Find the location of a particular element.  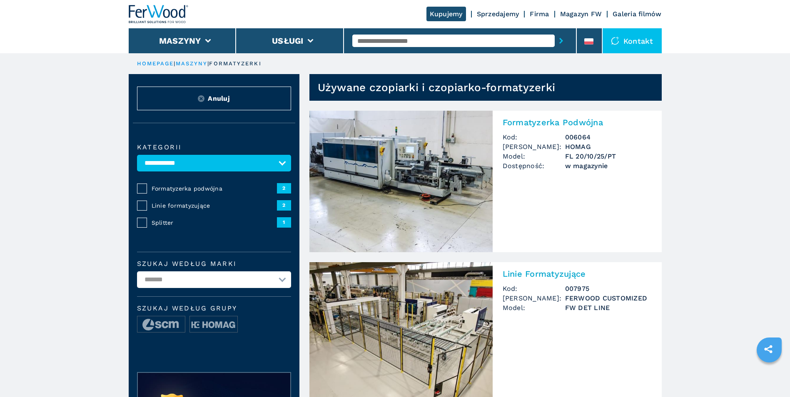

h3: 006064 is located at coordinates (609, 137).